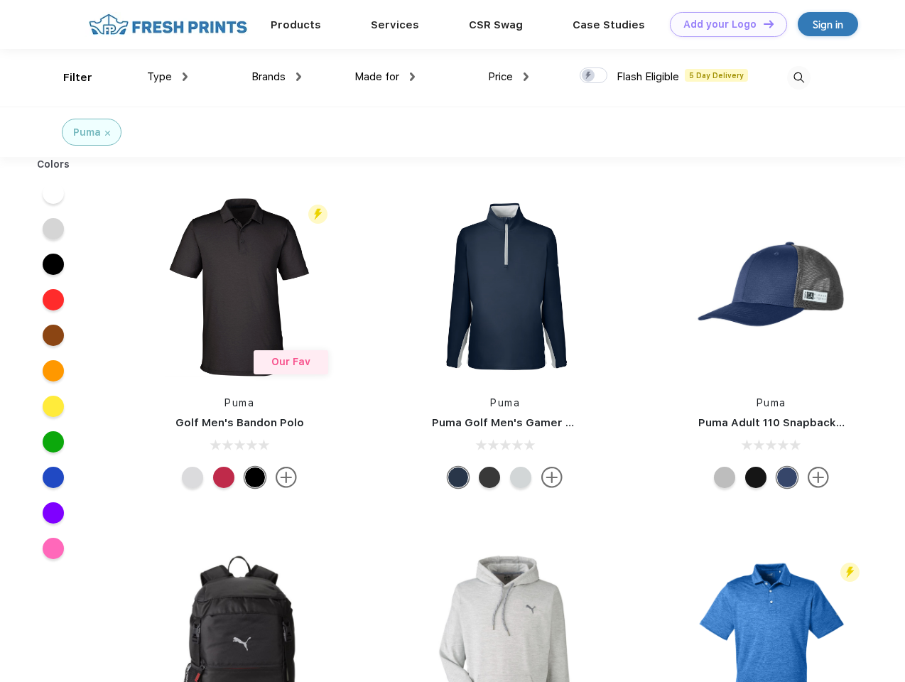 This screenshot has width=905, height=682. Describe the element at coordinates (756, 477) in the screenshot. I see `div: Pma Blk with Pma Blk` at that location.